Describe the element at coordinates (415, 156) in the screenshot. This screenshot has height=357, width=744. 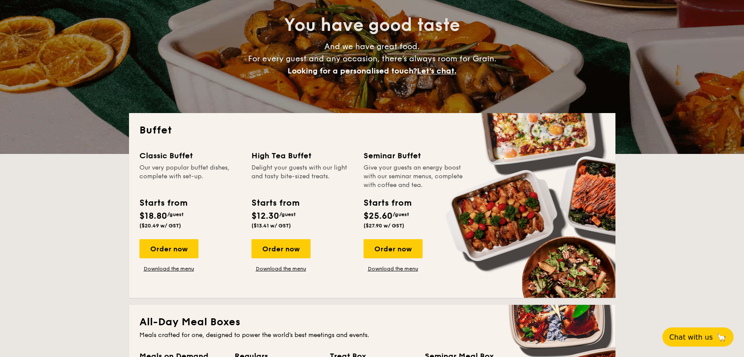
I see `div: Seminar Buffet` at that location.